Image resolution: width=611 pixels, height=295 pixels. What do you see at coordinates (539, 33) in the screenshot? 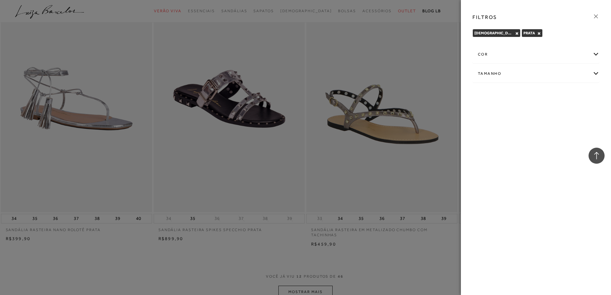
I see `button: PRATA Close` at bounding box center [539, 33].